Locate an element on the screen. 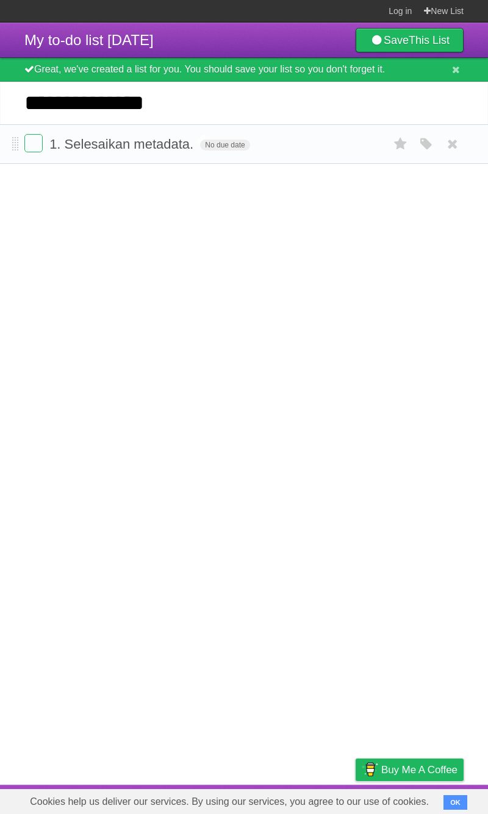  a: Privacy is located at coordinates (355, 800).